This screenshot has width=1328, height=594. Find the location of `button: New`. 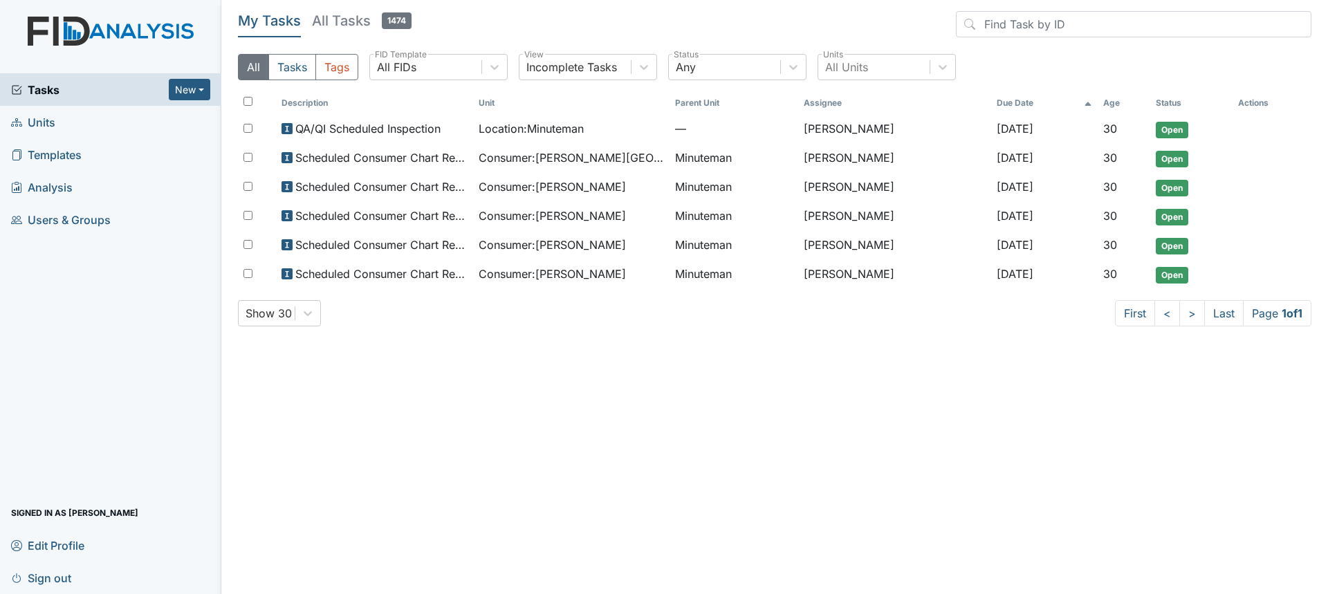

button: New is located at coordinates (189, 89).